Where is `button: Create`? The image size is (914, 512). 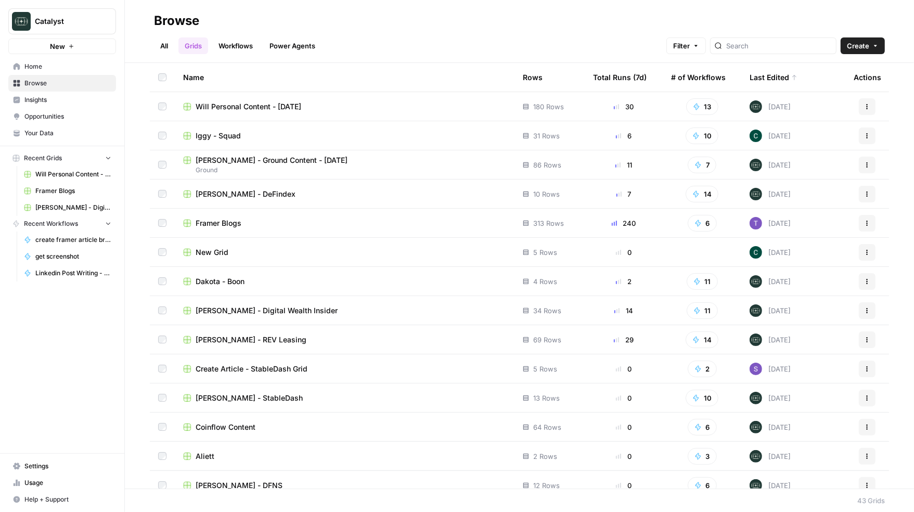 button: Create is located at coordinates (862, 46).